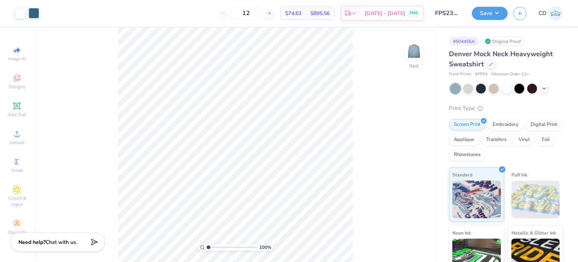  What do you see at coordinates (520, 174) in the screenshot?
I see `span: Puff Ink` at bounding box center [520, 174].